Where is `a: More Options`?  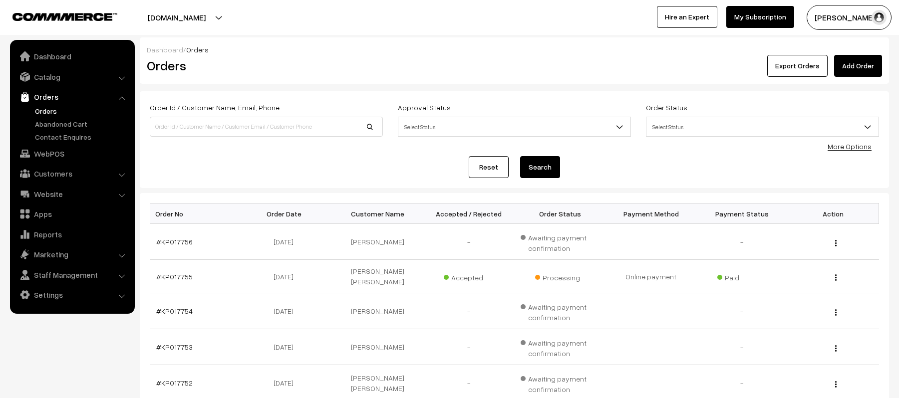
a: More Options is located at coordinates (849, 146).